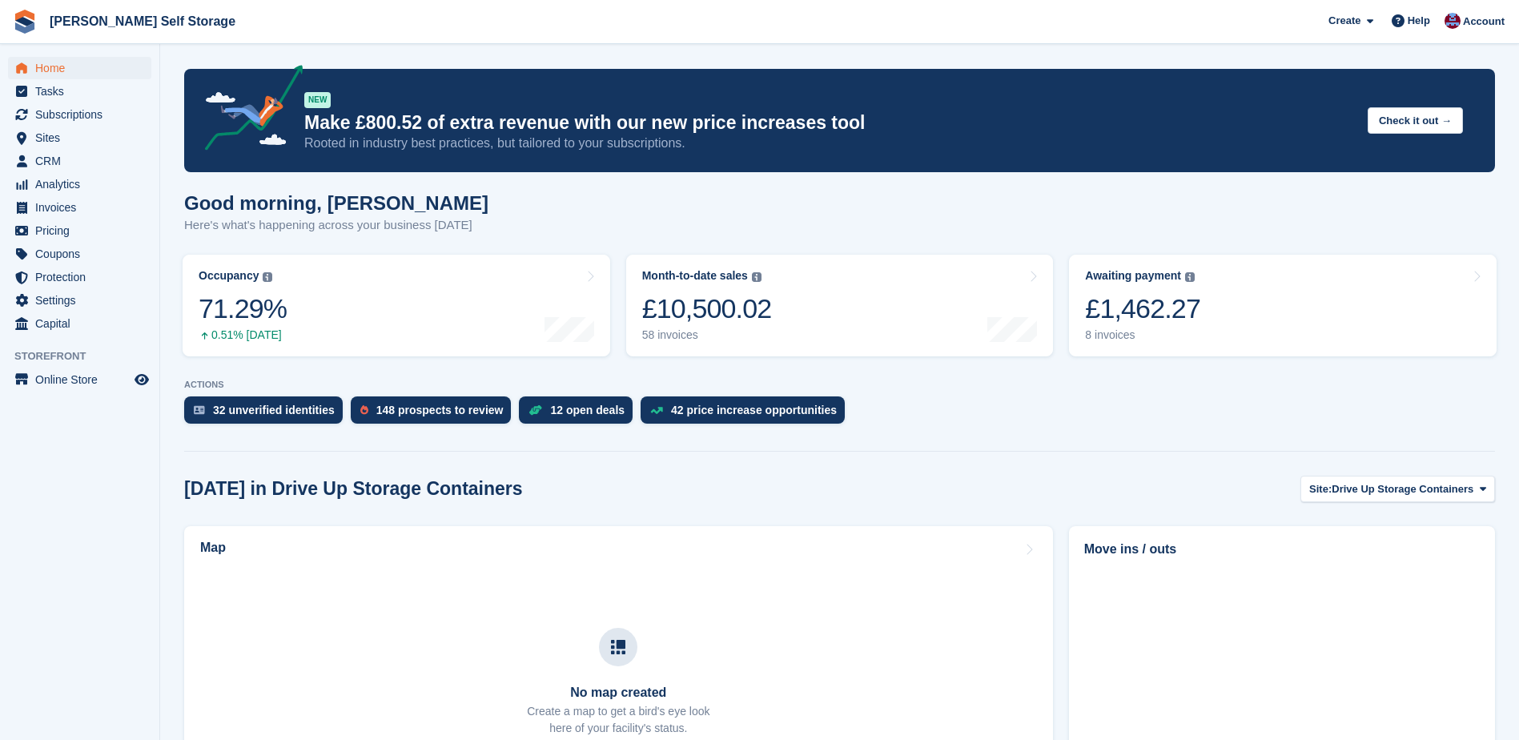 This screenshot has height=740, width=1519. What do you see at coordinates (243, 308) in the screenshot?
I see `div: 71.29%` at bounding box center [243, 308].